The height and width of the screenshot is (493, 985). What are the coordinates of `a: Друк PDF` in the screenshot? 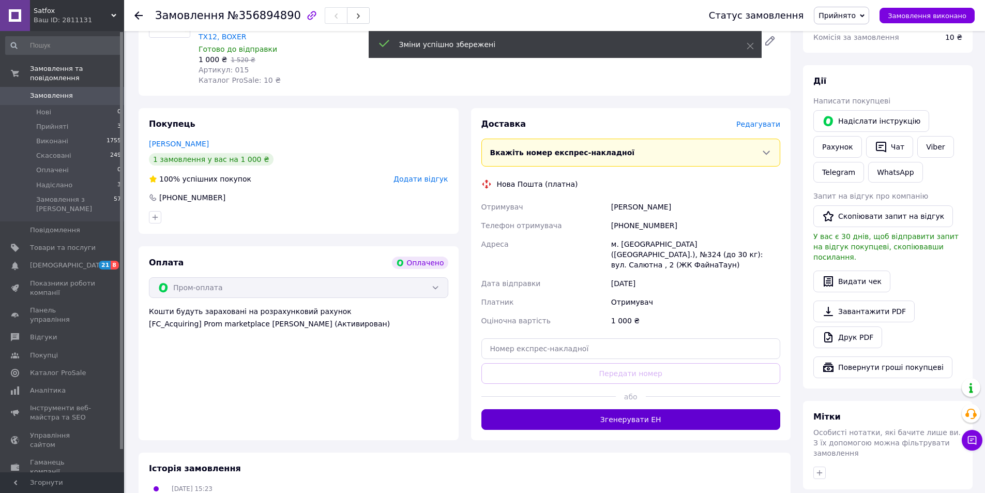 It's located at (848, 337).